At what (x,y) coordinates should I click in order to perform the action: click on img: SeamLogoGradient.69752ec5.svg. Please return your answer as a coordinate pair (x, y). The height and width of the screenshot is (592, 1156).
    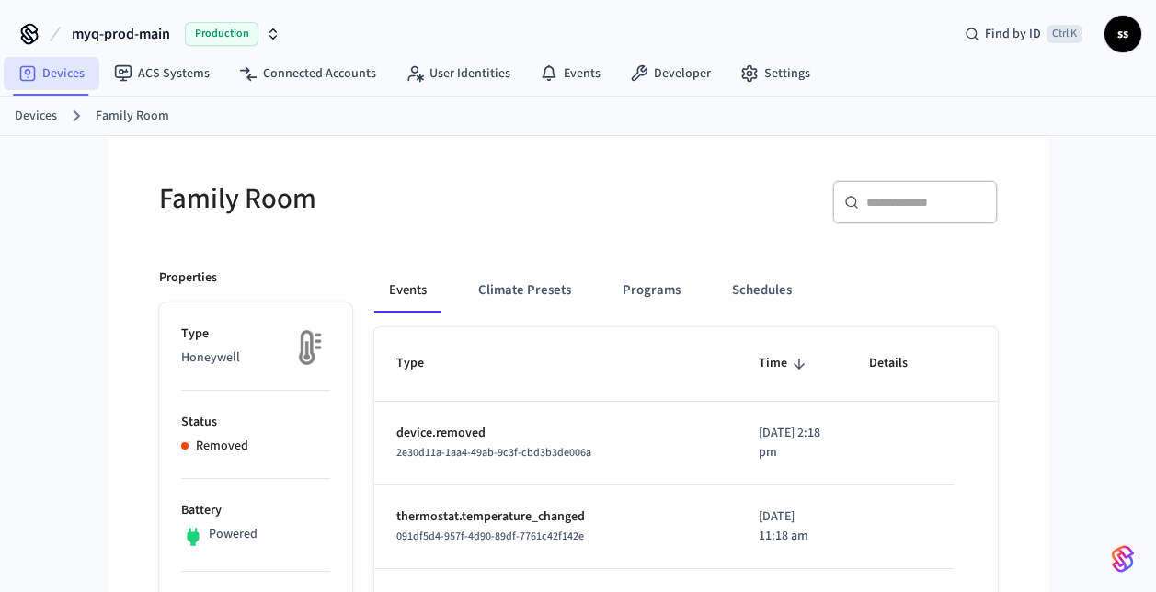
    Looking at the image, I should click on (1123, 559).